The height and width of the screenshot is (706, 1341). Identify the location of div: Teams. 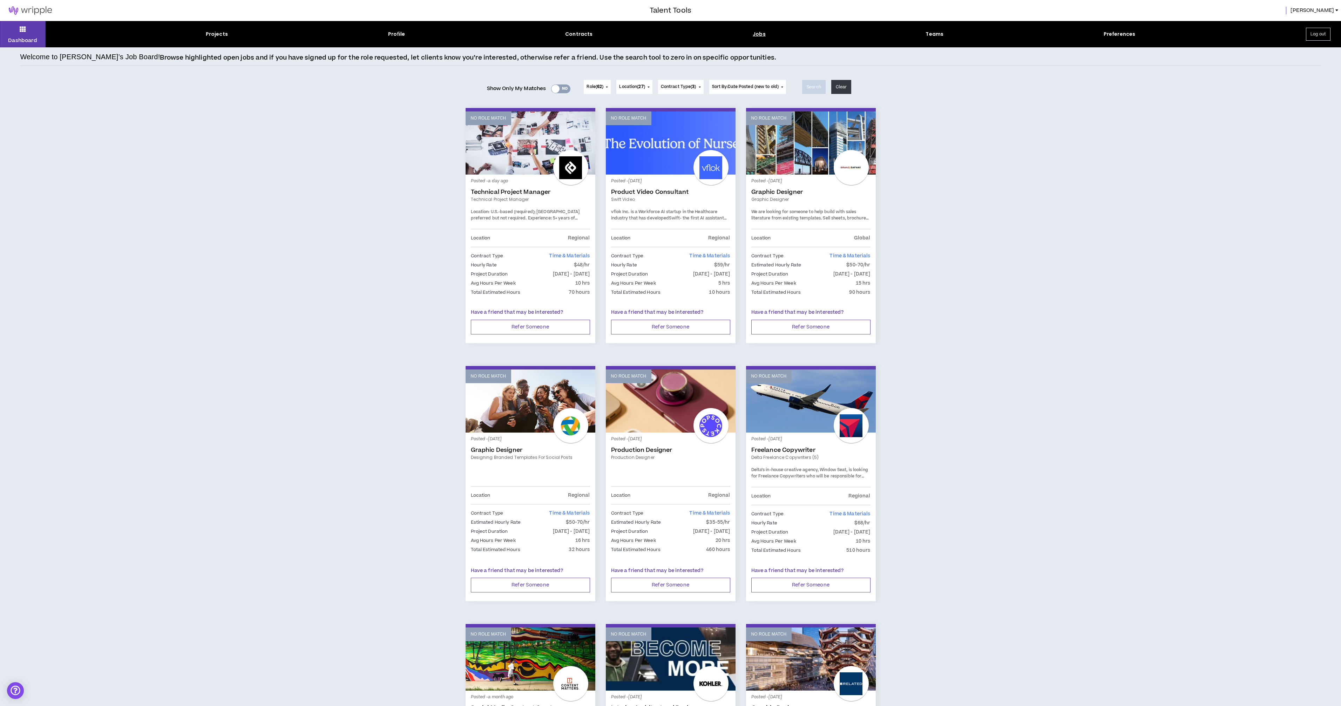
(934, 34).